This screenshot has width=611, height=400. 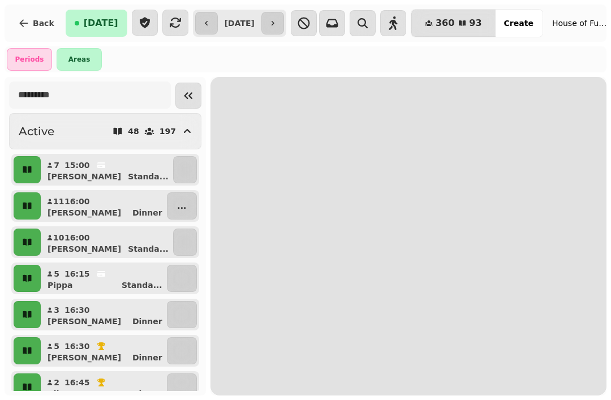 I want to click on p: 3, so click(x=57, y=310).